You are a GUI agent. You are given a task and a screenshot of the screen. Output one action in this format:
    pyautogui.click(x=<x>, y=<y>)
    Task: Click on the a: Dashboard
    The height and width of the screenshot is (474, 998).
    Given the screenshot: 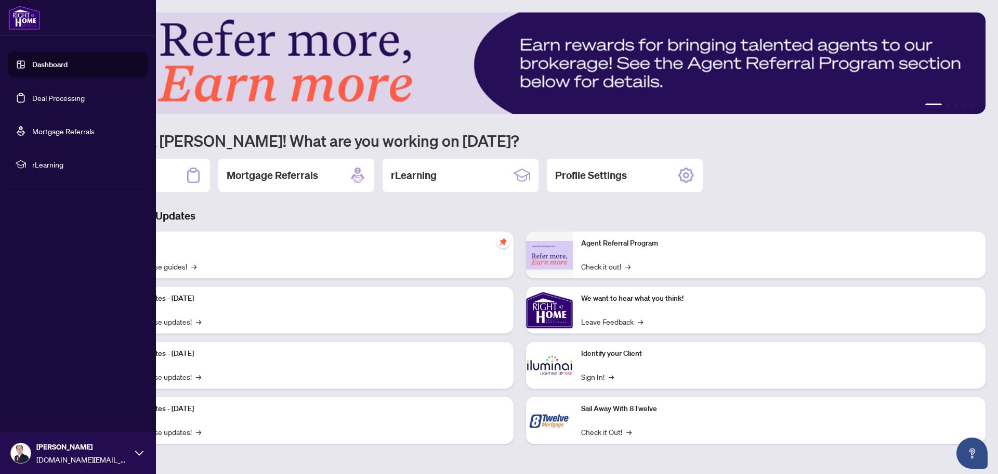 What is the action you would take?
    pyautogui.click(x=50, y=64)
    